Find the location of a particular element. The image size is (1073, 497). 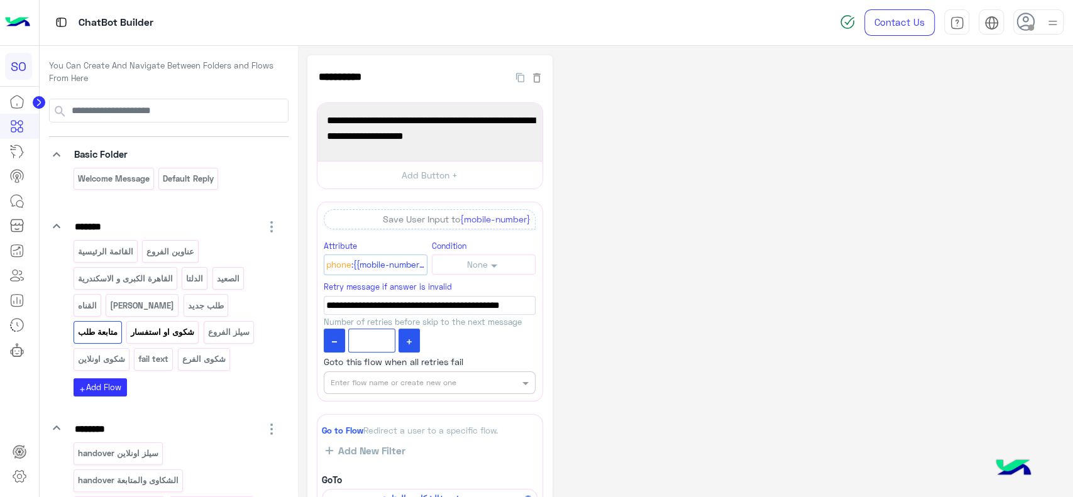

a: Contact Us is located at coordinates (899, 23).